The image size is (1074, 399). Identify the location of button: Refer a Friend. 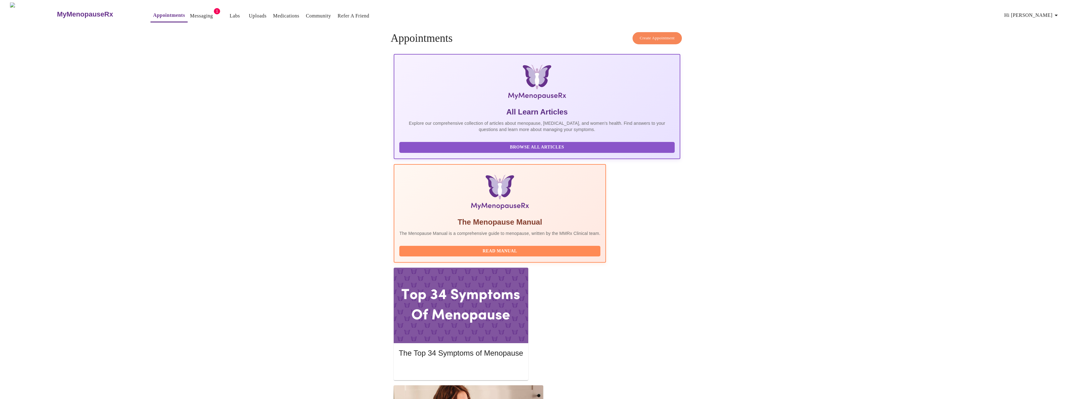
(353, 16).